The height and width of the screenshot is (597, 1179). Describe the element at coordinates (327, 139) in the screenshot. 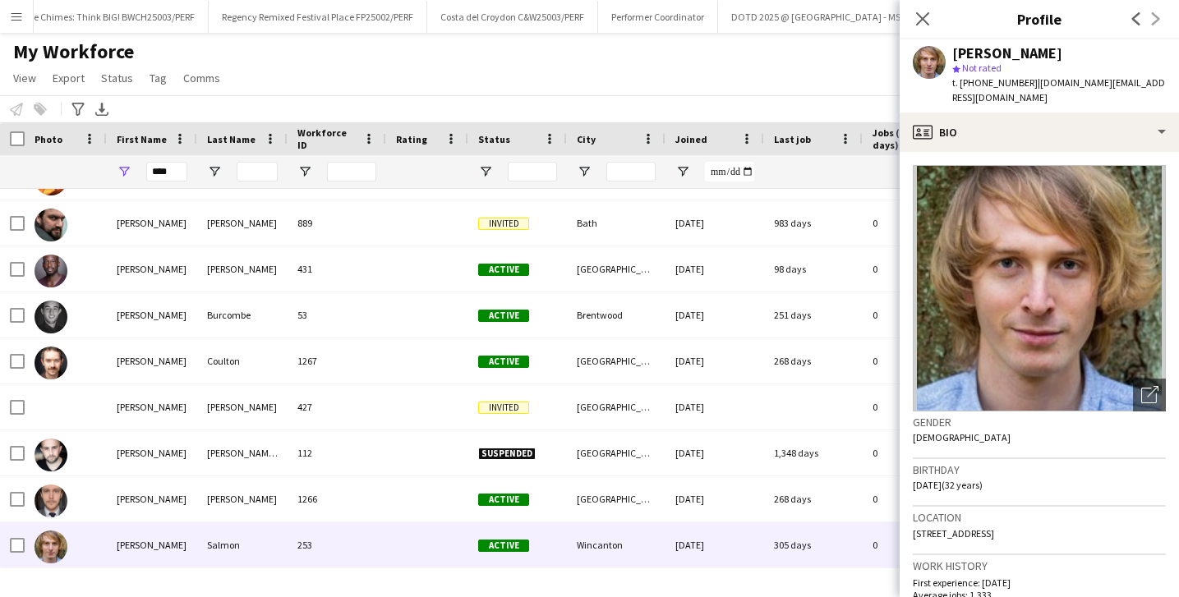

I see `span: Workforce ID` at that location.